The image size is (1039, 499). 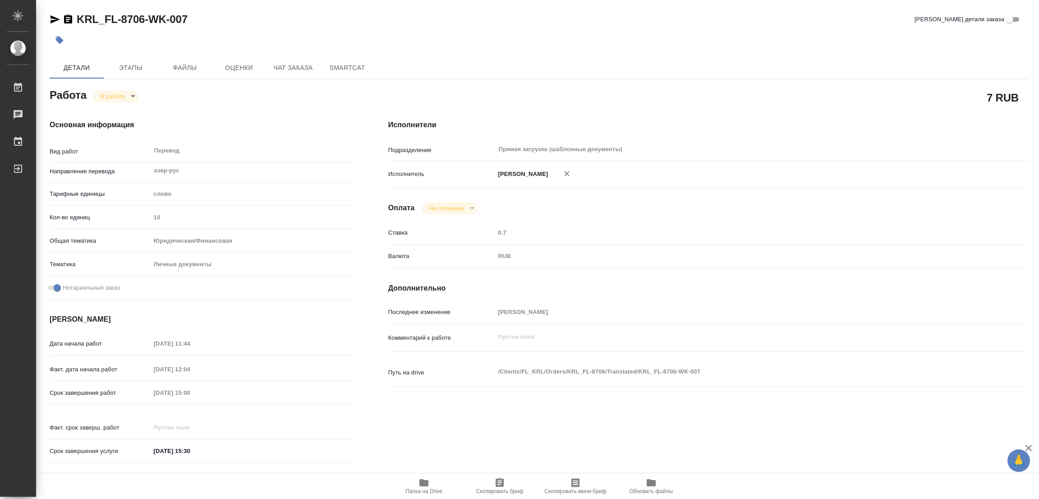 I want to click on p: Направление перевода, so click(x=100, y=171).